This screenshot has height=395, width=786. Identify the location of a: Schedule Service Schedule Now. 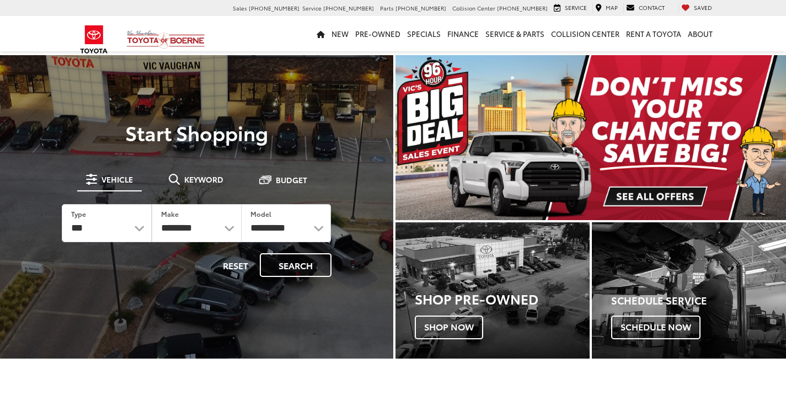
(689, 290).